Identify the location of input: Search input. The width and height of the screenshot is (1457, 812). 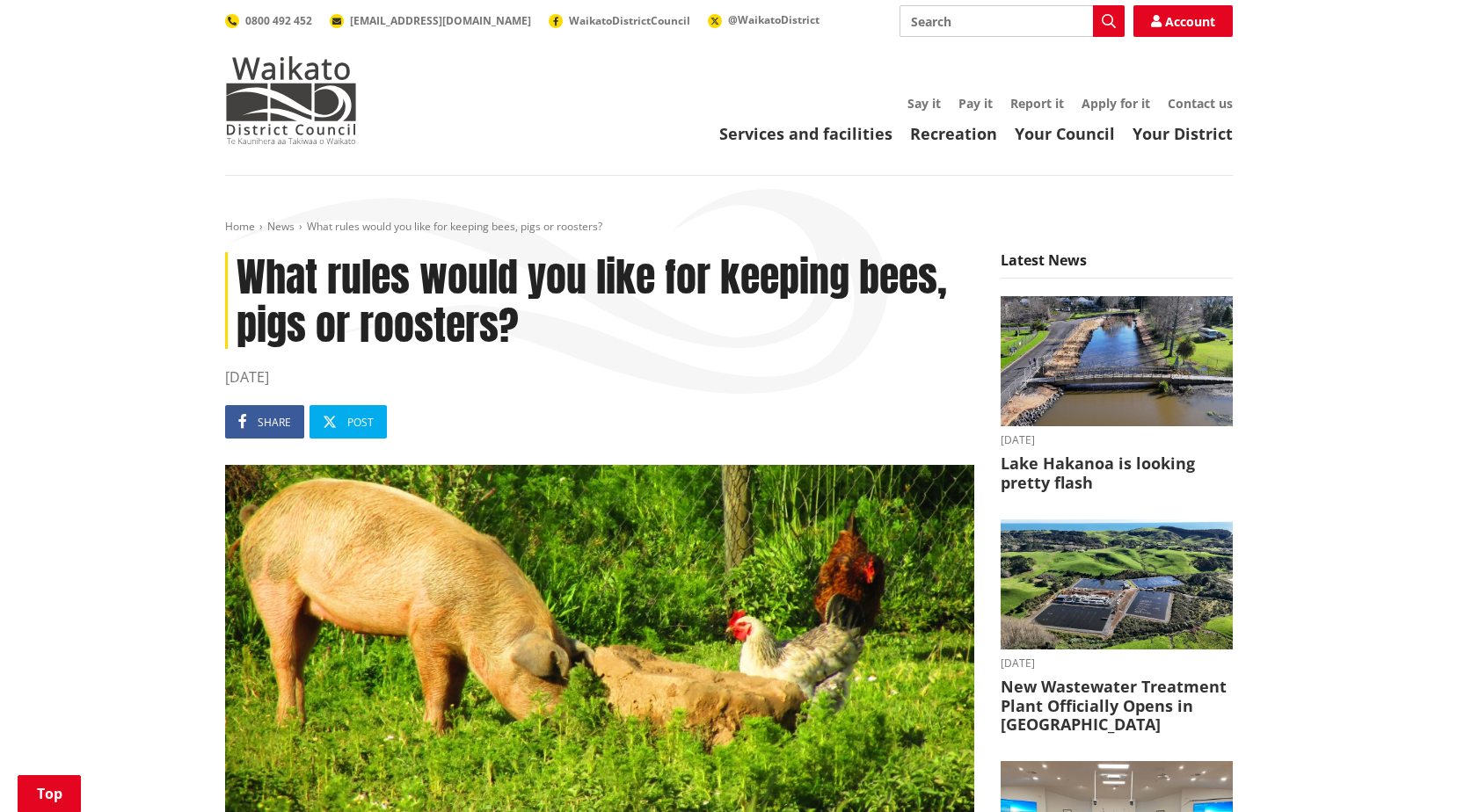
(1012, 21).